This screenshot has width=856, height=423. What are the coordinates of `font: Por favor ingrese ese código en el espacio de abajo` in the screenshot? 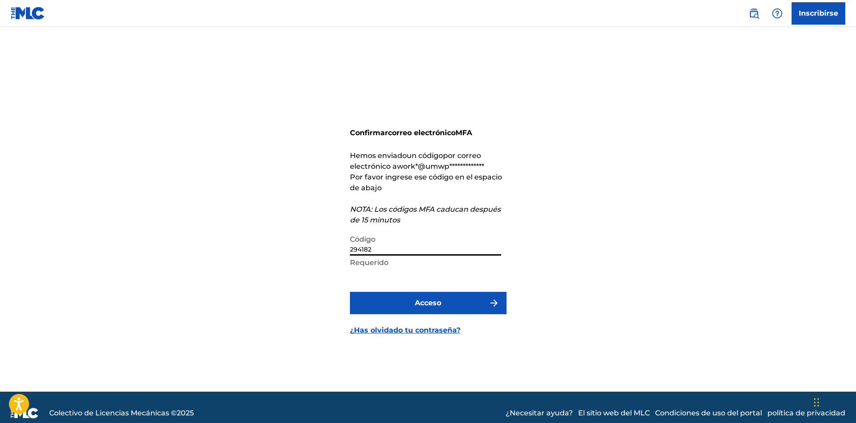 It's located at (426, 182).